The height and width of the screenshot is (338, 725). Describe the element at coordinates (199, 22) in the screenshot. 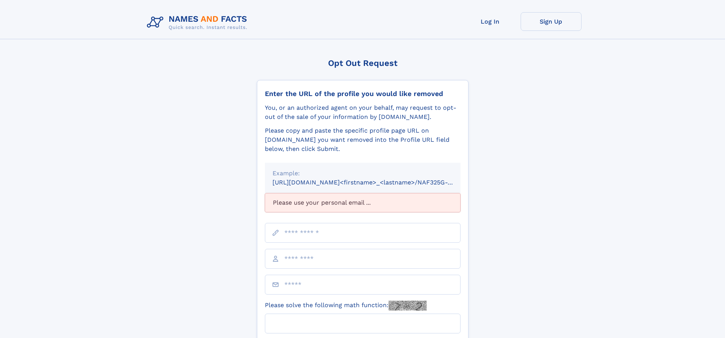

I see `img: Logo Names and Facts` at that location.